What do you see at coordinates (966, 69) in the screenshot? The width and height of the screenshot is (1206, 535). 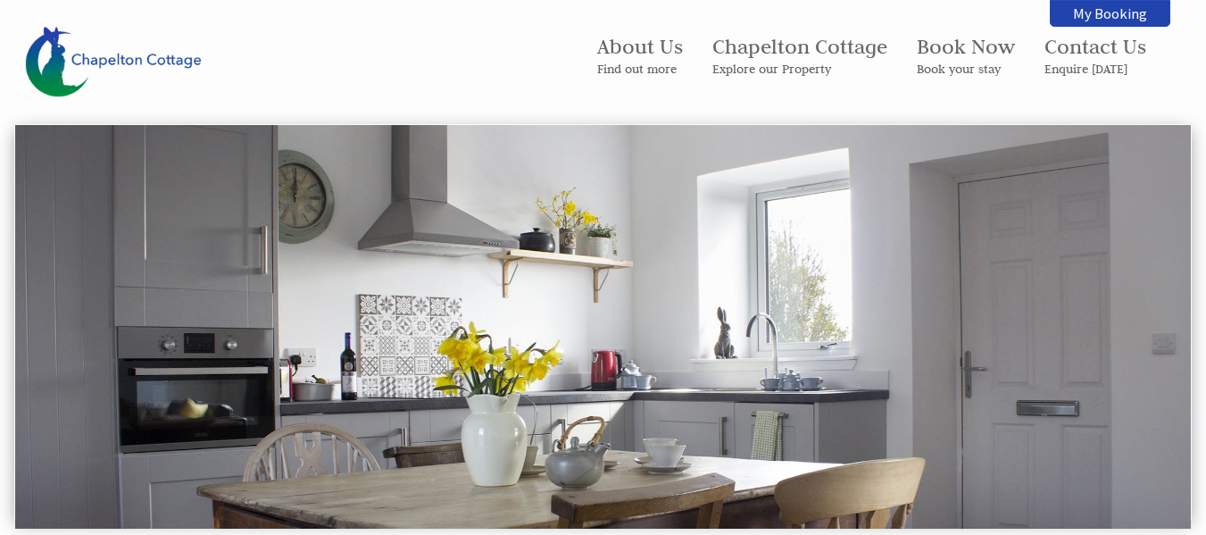 I see `small: Book your stay` at bounding box center [966, 69].